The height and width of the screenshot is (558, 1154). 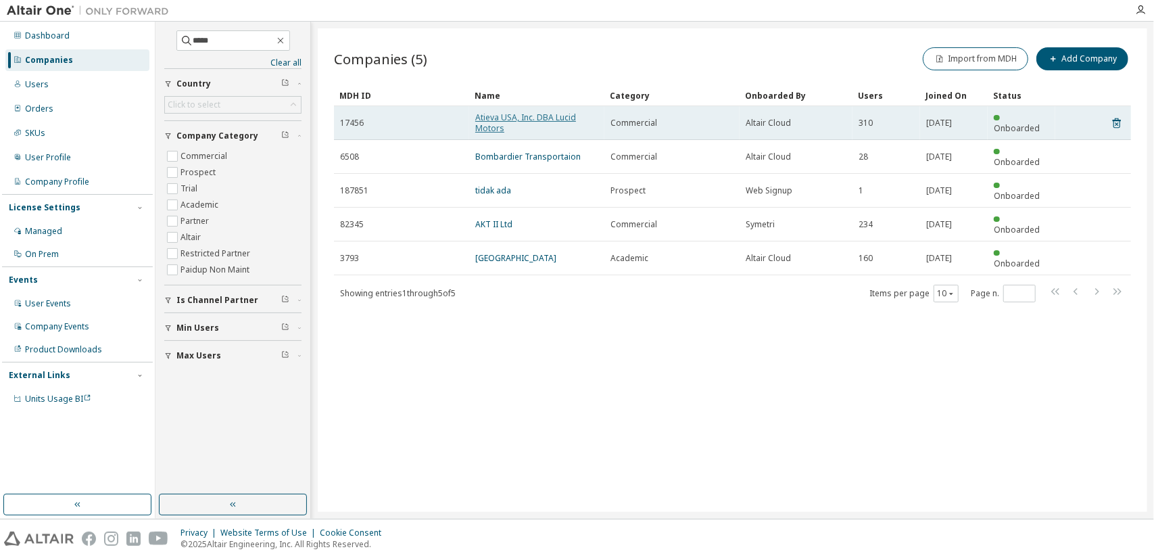 What do you see at coordinates (1021, 95) in the screenshot?
I see `div: Status` at bounding box center [1021, 95].